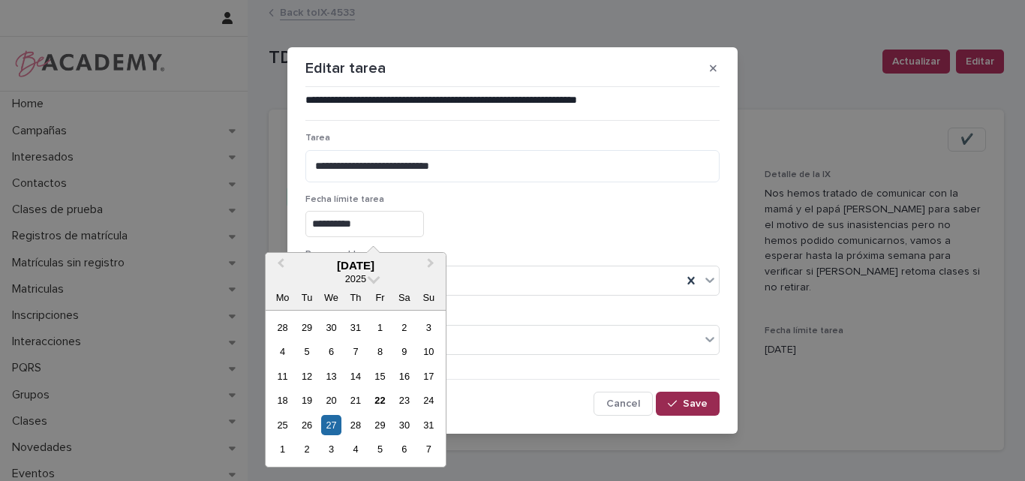  Describe the element at coordinates (306, 351) in the screenshot. I see `div: Choose Tuesday, 5 August 2025` at that location.